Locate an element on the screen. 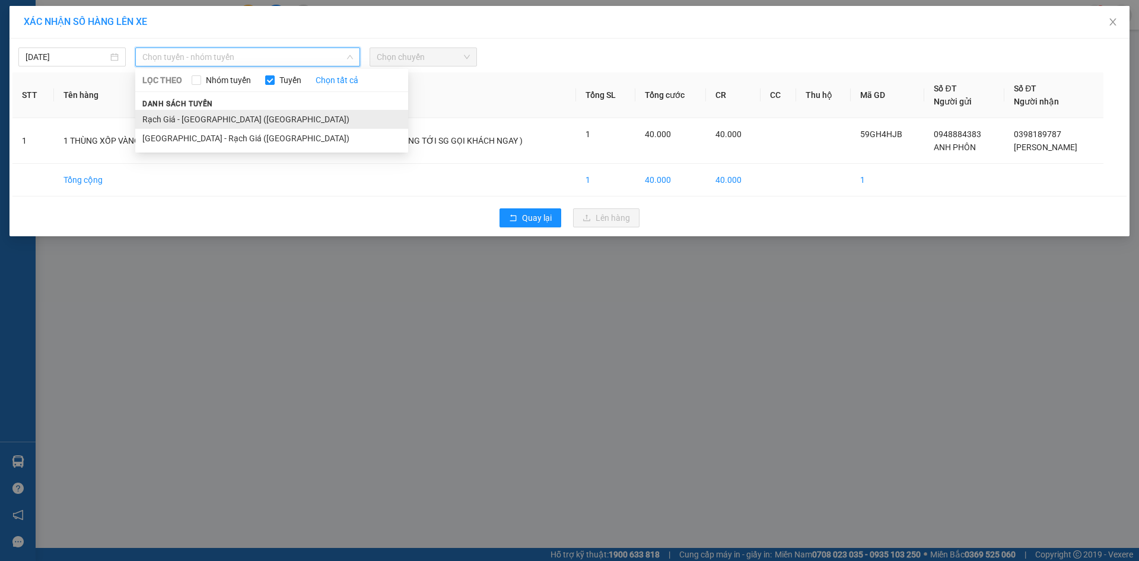 The height and width of the screenshot is (561, 1139). button: uploadLên hàng is located at coordinates (606, 218).